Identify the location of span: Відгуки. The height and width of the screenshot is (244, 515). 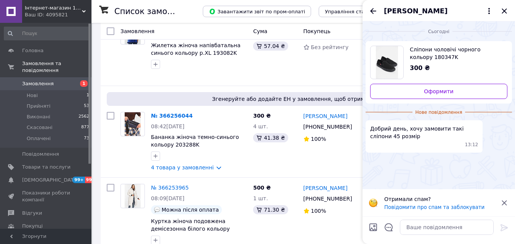
(32, 214).